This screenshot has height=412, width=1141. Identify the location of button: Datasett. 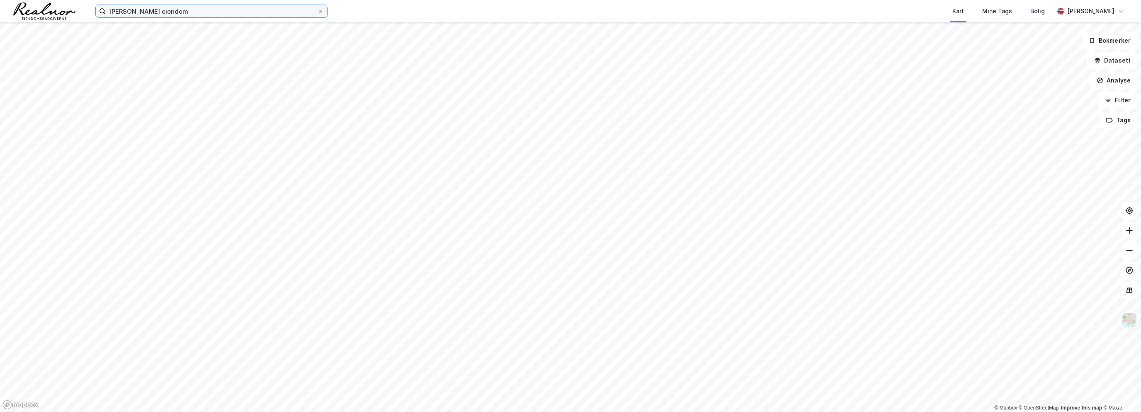
(1112, 61).